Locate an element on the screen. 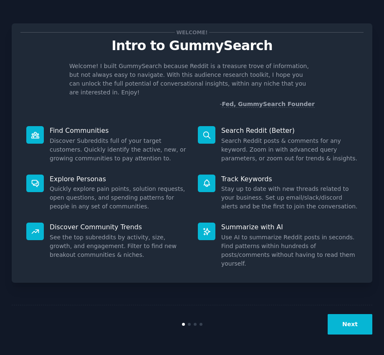 The height and width of the screenshot is (355, 384). p: Search Reddit (Better) is located at coordinates (289, 130).